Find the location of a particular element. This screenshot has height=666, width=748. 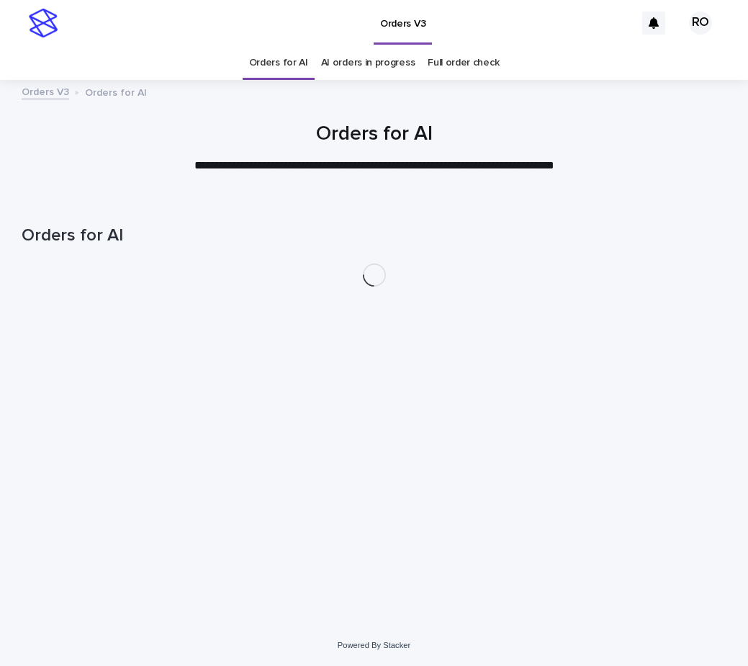

a: Orders V3 is located at coordinates (45, 91).